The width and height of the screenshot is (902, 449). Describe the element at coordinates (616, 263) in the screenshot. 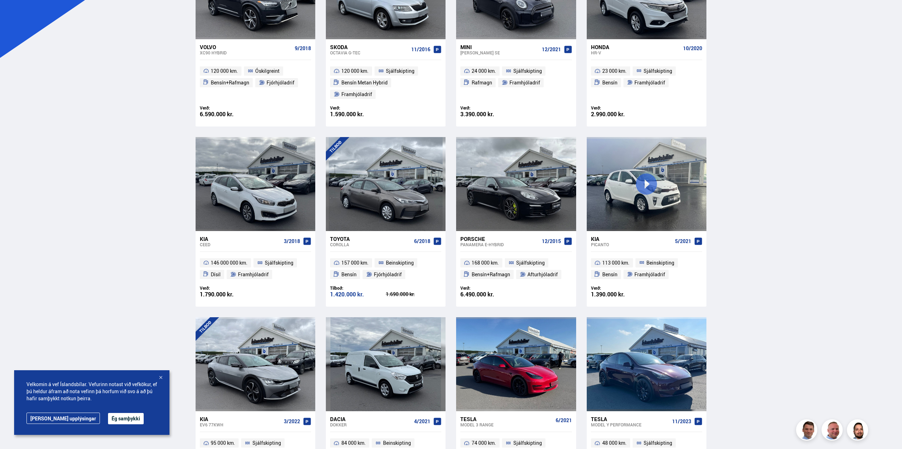

I see `span: 113 000 km.` at that location.